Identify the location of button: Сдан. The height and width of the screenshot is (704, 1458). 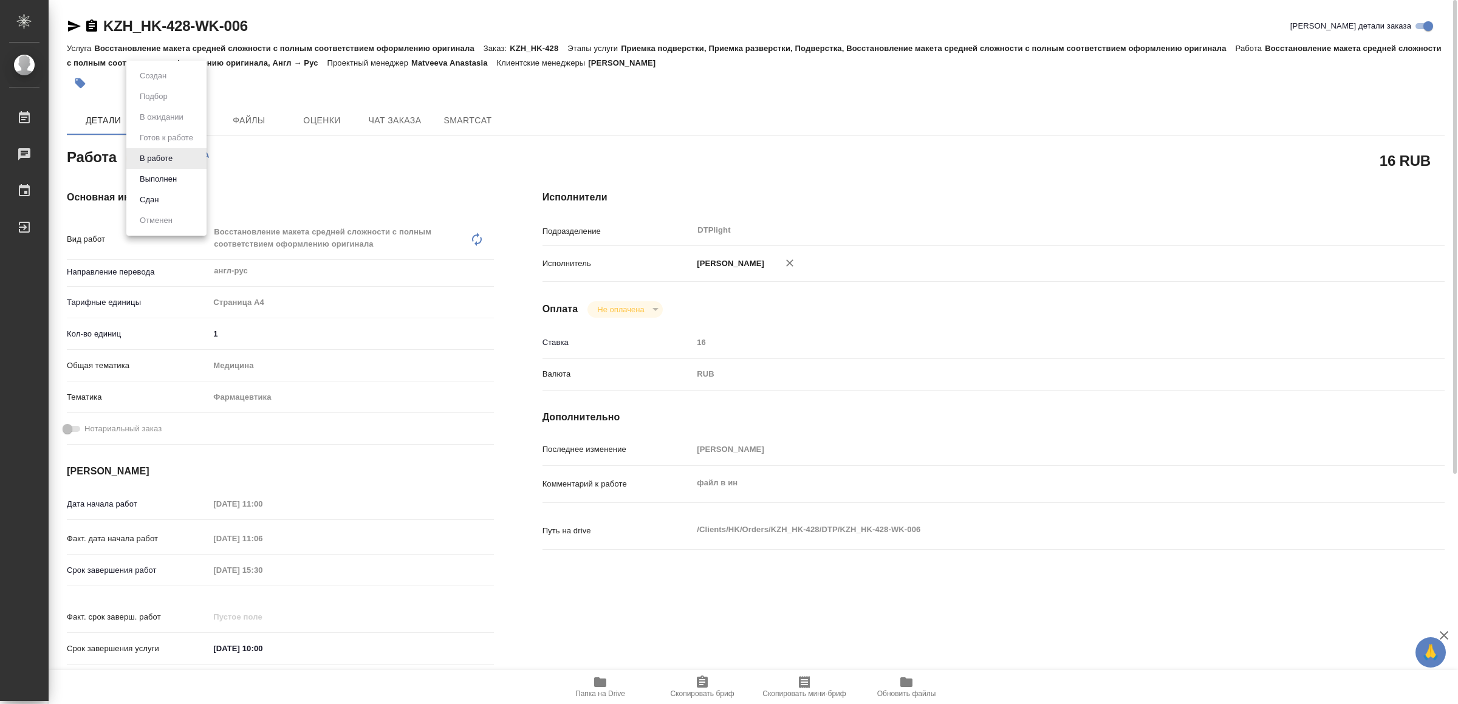
(149, 200).